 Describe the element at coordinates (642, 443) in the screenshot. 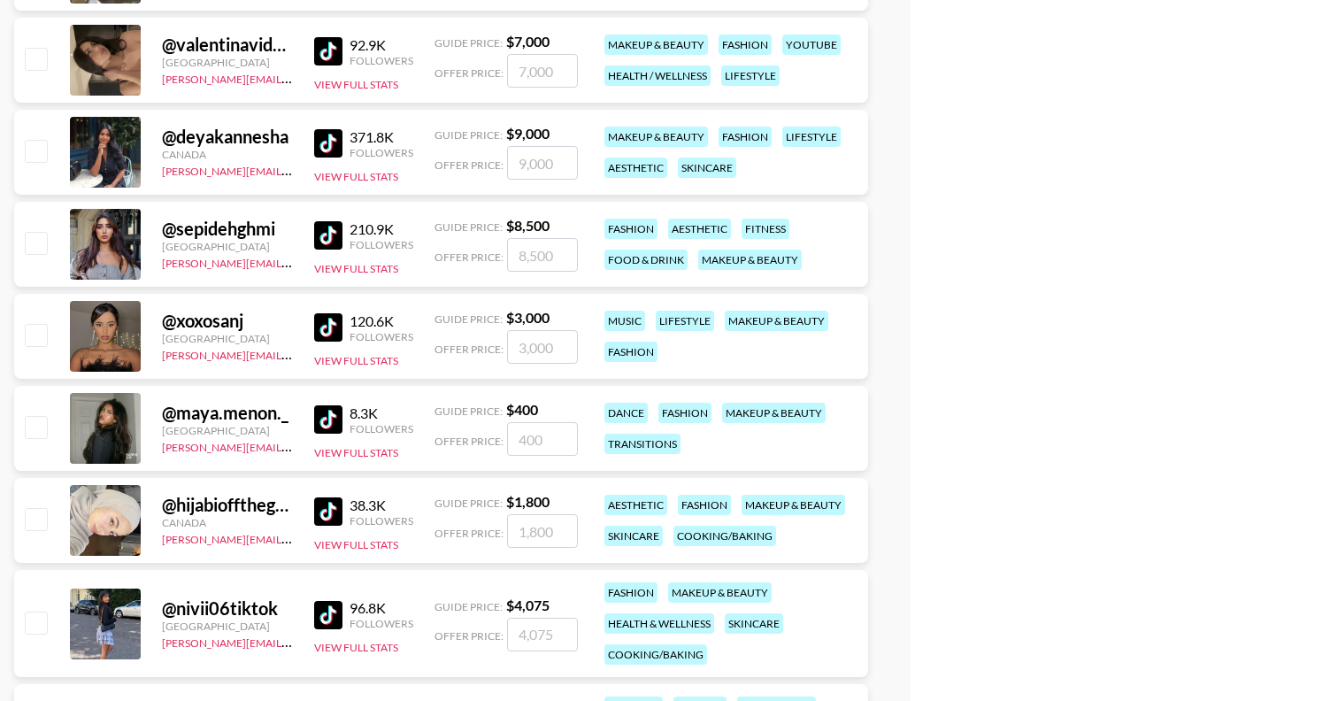

I see `div: transitions` at that location.